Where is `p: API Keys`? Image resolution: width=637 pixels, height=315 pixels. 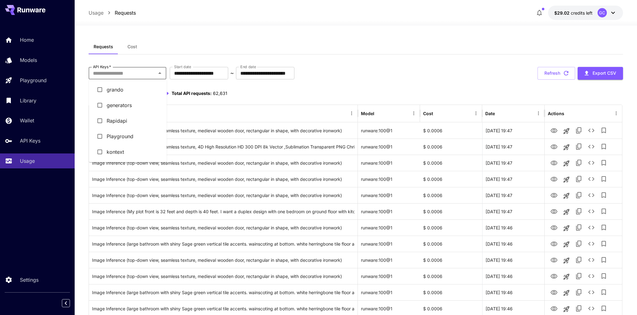
p: API Keys is located at coordinates (30, 141).